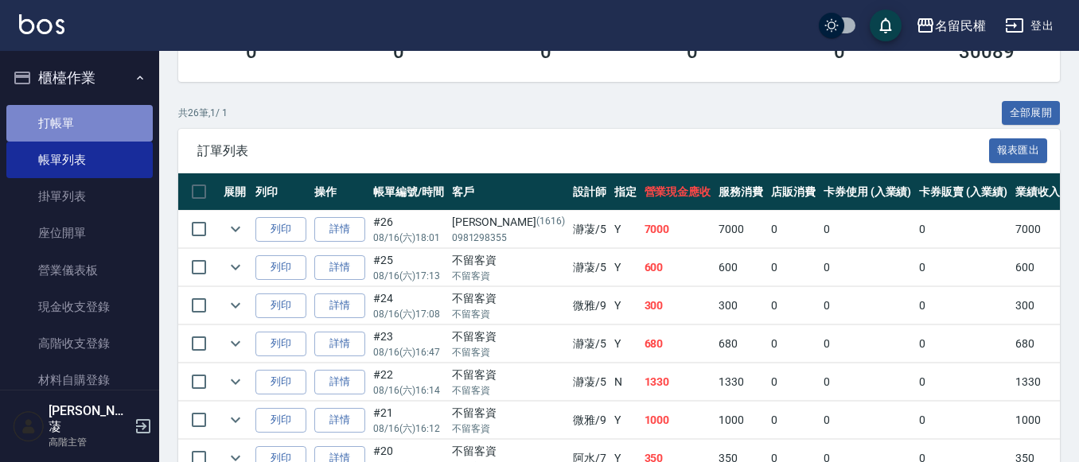  I want to click on a: 現金收支登錄, so click(80, 307).